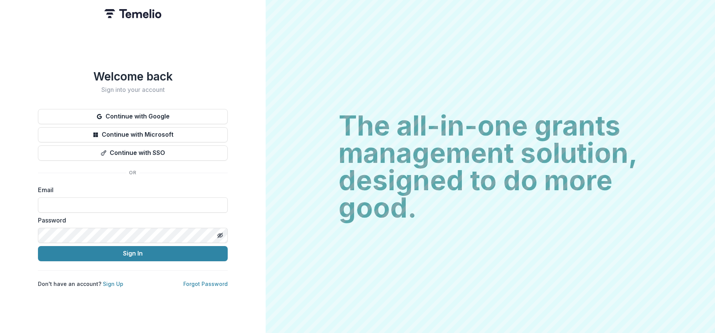  Describe the element at coordinates (133, 253) in the screenshot. I see `button: Sign In` at that location.